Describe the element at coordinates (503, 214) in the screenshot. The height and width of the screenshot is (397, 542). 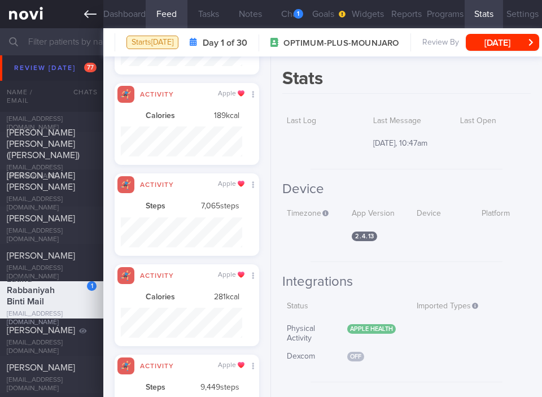
I see `label: Platform` at that location.